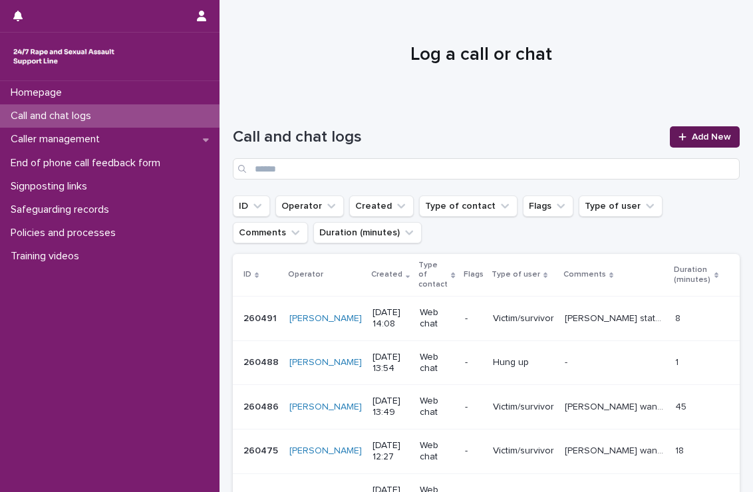 The image size is (753, 492). I want to click on div: Search, so click(486, 169).